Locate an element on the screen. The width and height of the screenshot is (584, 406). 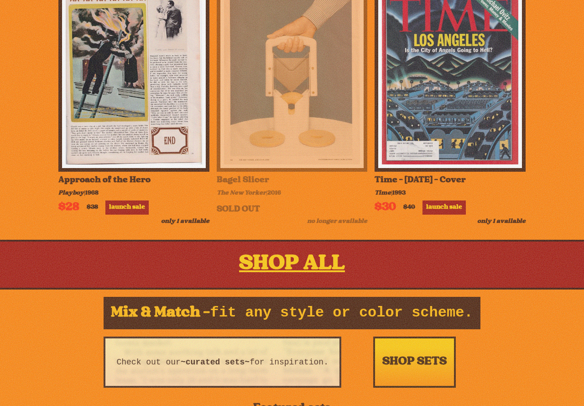
div: no longer available is located at coordinates (292, 221).